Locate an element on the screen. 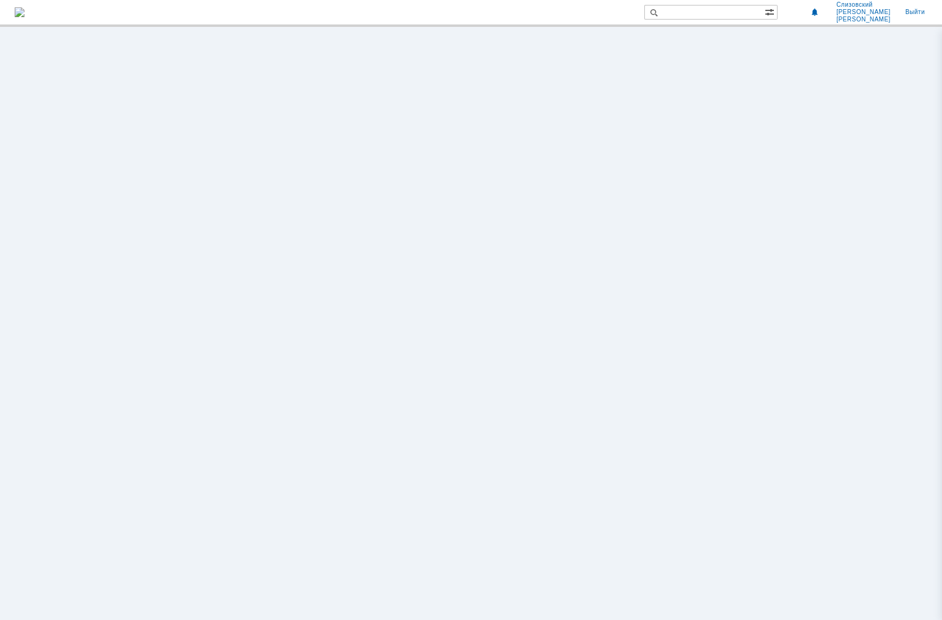 Image resolution: width=942 pixels, height=620 pixels. span: Слизовский is located at coordinates (863, 5).